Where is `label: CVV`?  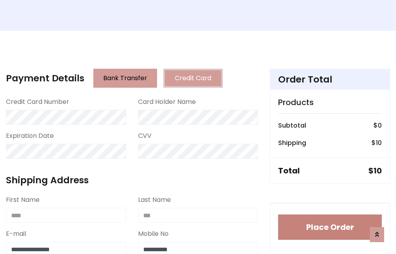 label: CVV is located at coordinates (145, 136).